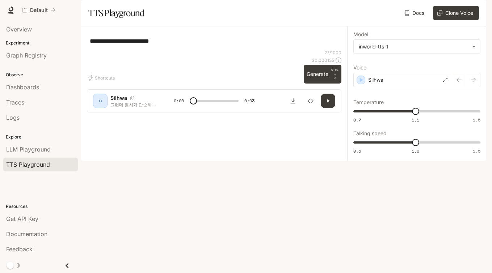 The width and height of the screenshot is (492, 273). Describe the element at coordinates (415, 13) in the screenshot. I see `a: Docs` at that location.